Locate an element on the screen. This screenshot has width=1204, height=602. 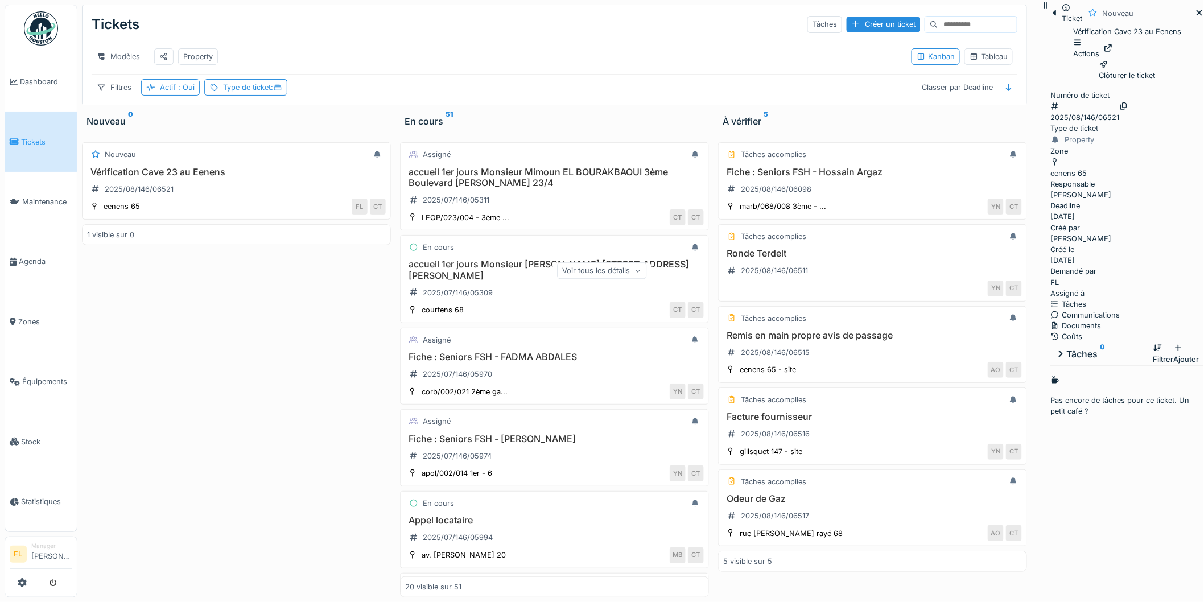
div: Actions is located at coordinates (1086, 48).